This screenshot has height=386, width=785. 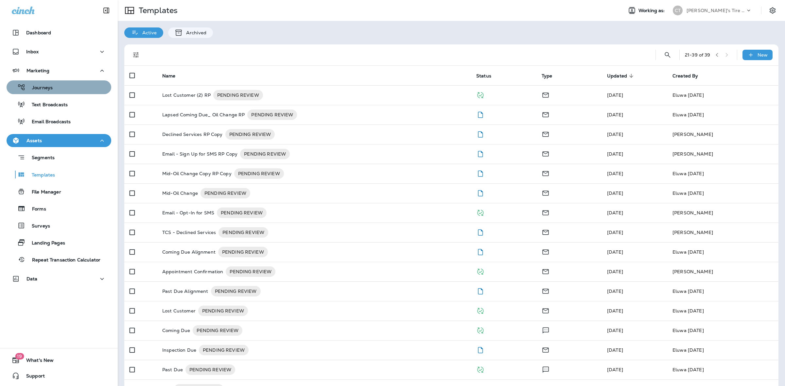 What do you see at coordinates (668, 55) in the screenshot?
I see `button: Search Templates` at bounding box center [668, 55].